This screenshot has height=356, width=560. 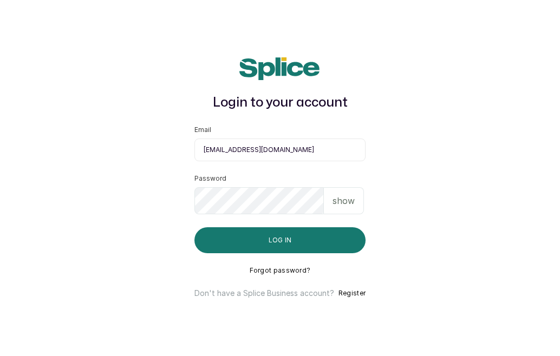 I want to click on input: email@acme.com, so click(x=280, y=150).